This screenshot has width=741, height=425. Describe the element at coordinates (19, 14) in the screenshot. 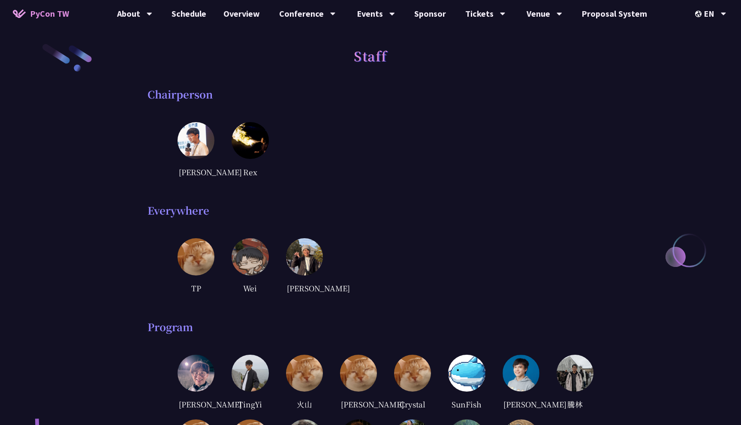

I see `img: Home icon of PyCon TW 2025` at that location.